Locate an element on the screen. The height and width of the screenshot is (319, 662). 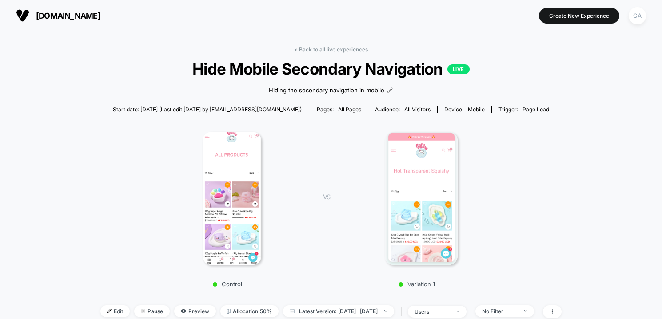
img: edit is located at coordinates (109, 311).